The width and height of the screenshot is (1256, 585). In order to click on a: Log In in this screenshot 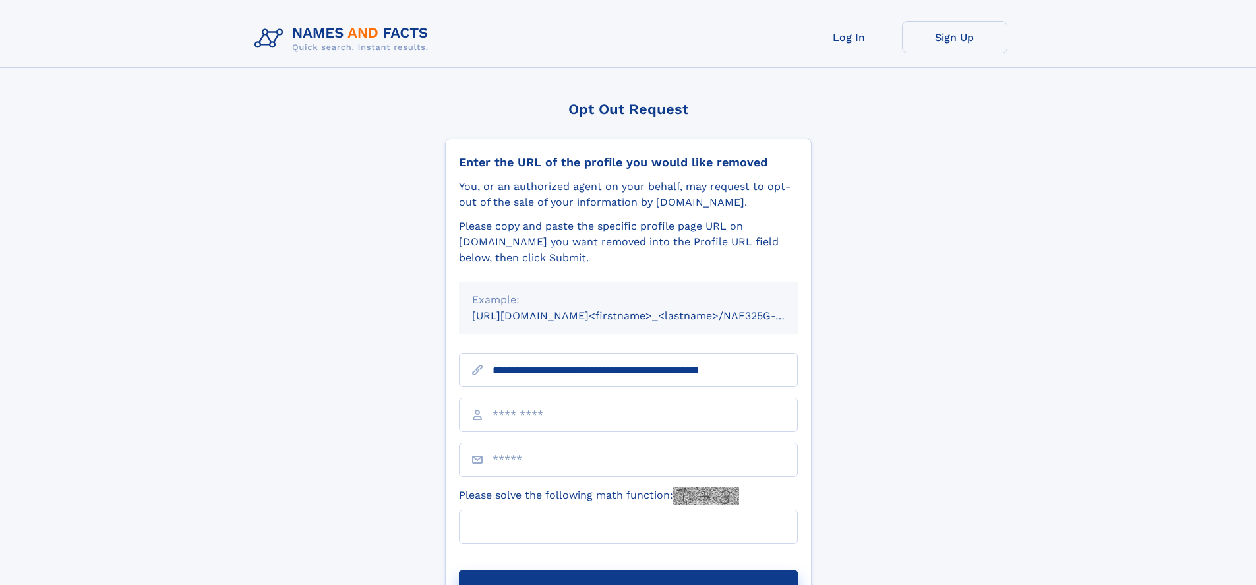, I will do `click(849, 37)`.